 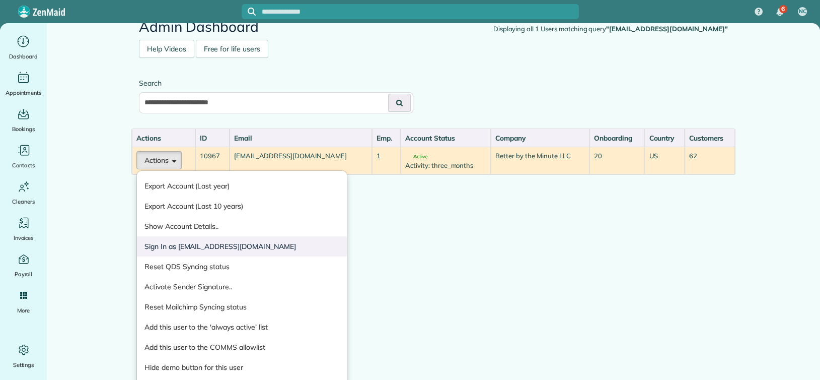 What do you see at coordinates (23, 356) in the screenshot?
I see `a: Settings` at bounding box center [23, 356].